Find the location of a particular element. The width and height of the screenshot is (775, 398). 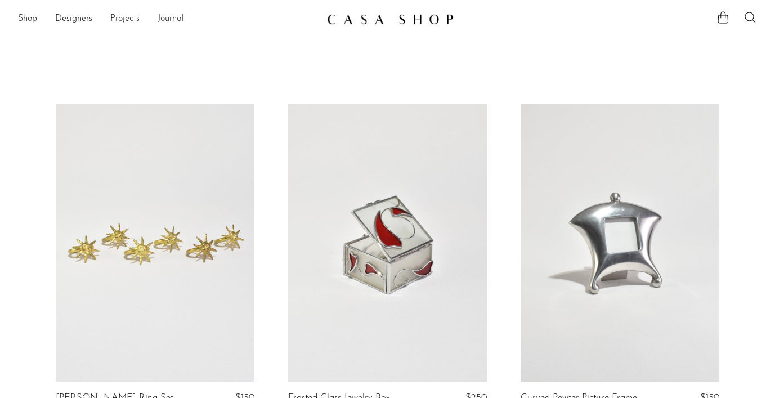

nav: Desktop navigation is located at coordinates (168, 19).